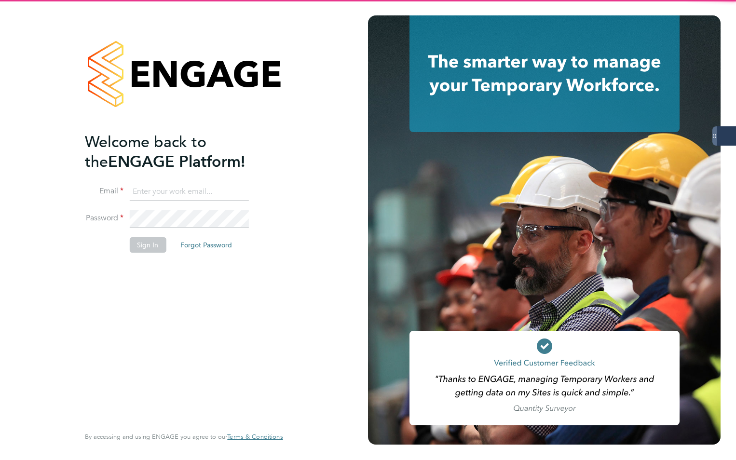 The image size is (736, 460). What do you see at coordinates (255, 437) in the screenshot?
I see `a: Terms & Conditions` at bounding box center [255, 437].